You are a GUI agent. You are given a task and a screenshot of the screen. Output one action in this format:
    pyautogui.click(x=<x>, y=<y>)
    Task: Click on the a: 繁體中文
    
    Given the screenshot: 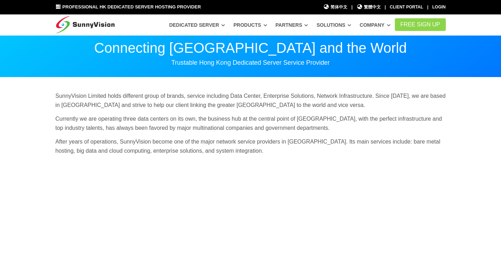 What is the action you would take?
    pyautogui.click(x=369, y=7)
    